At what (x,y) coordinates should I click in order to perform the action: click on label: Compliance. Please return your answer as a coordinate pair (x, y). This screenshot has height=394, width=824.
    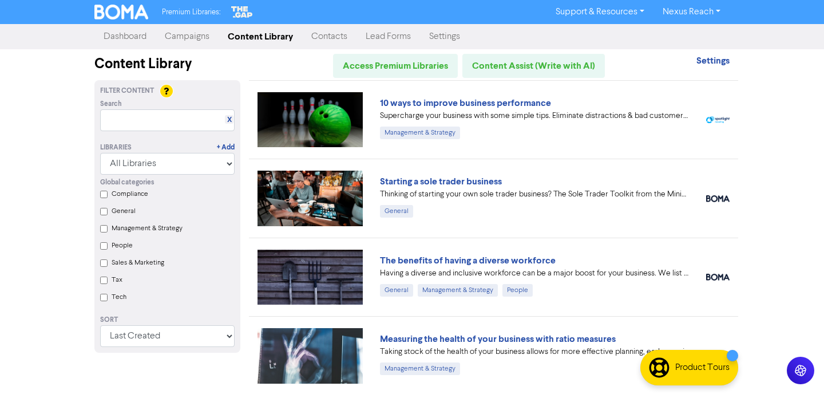
    Looking at the image, I should click on (130, 194).